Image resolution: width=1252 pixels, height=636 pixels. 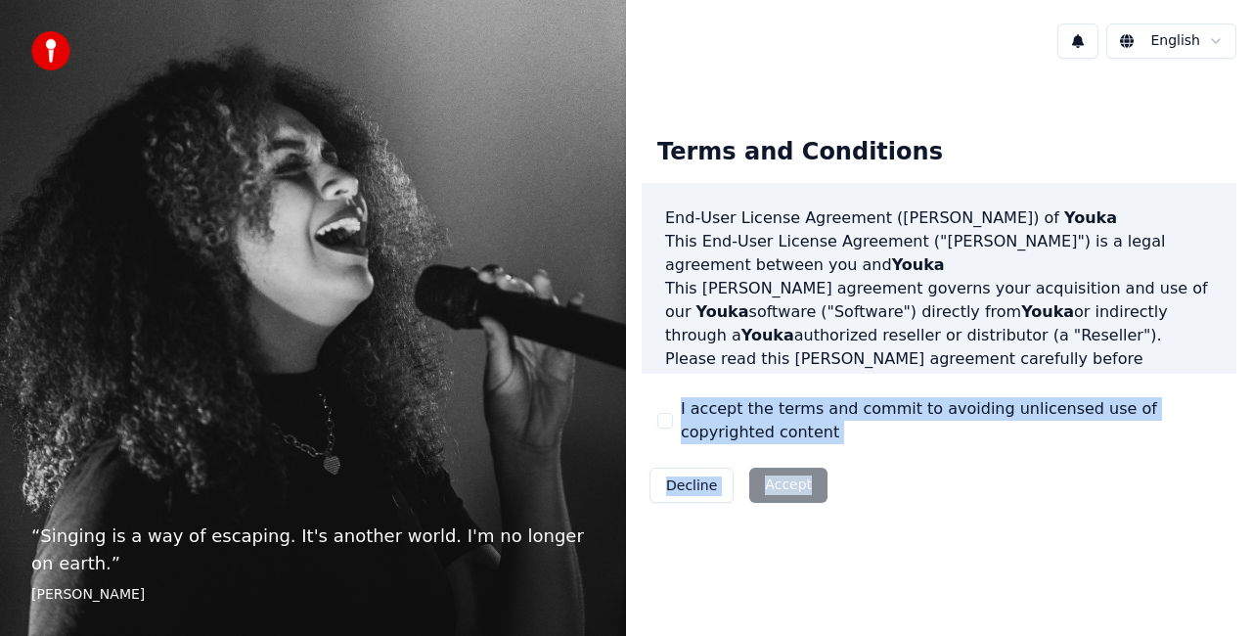 I want to click on img: youka, so click(x=51, y=51).